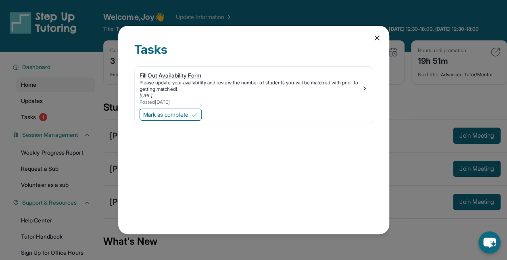  I want to click on div: Fill Out Availability Form, so click(250, 75).